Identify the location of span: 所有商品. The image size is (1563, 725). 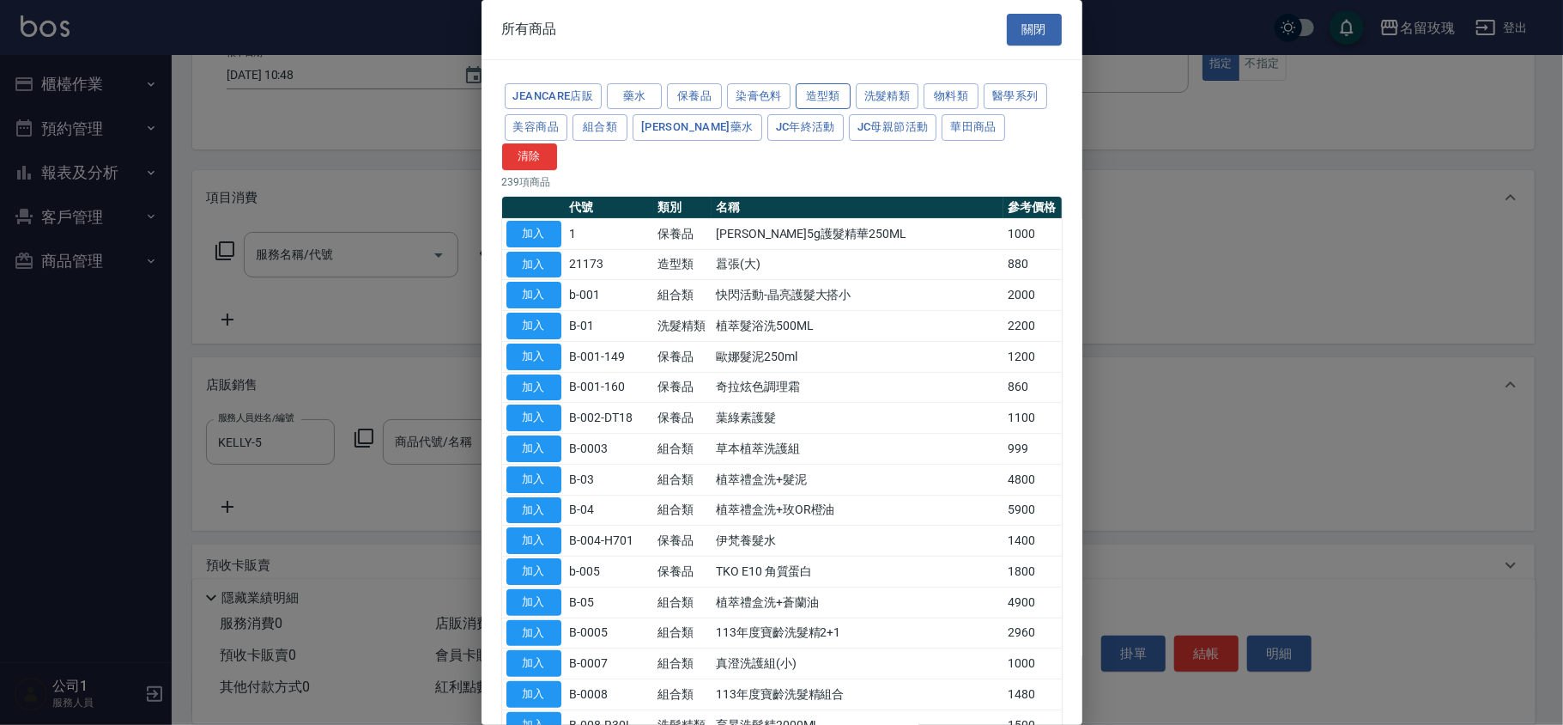
(530, 29).